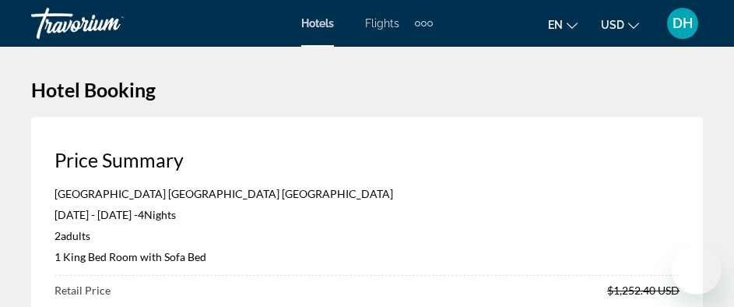  What do you see at coordinates (141, 214) in the screenshot?
I see `span: 4` at bounding box center [141, 214].